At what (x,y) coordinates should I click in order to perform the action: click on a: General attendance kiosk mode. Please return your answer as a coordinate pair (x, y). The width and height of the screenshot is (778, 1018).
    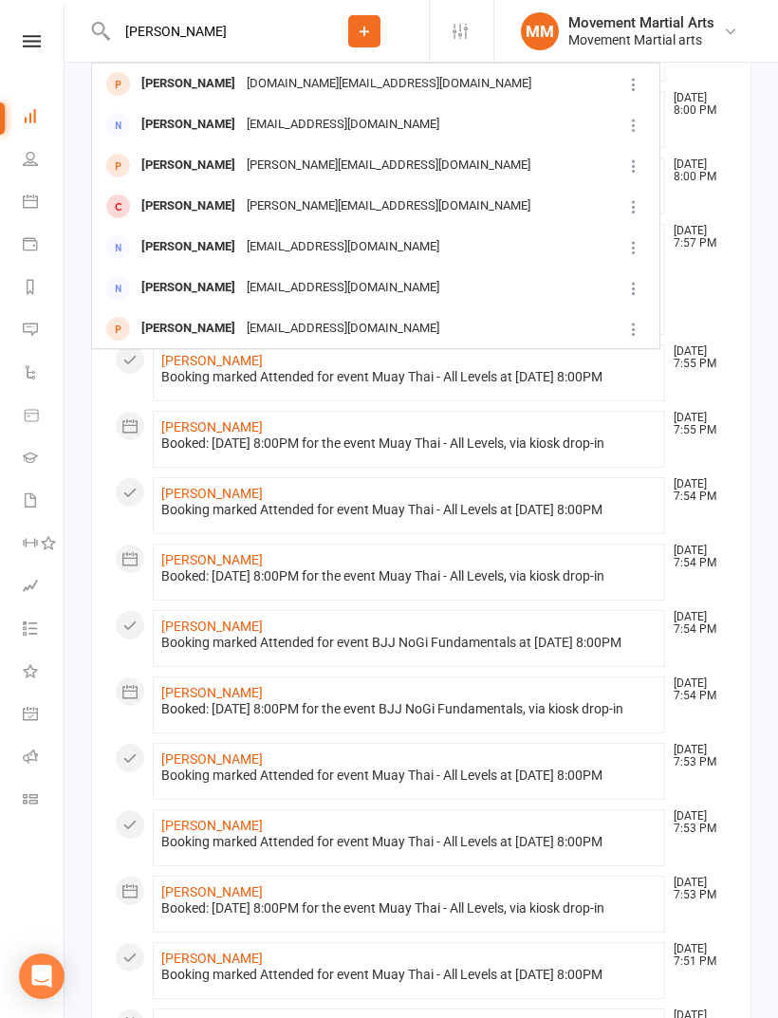
    Looking at the image, I should click on (44, 715).